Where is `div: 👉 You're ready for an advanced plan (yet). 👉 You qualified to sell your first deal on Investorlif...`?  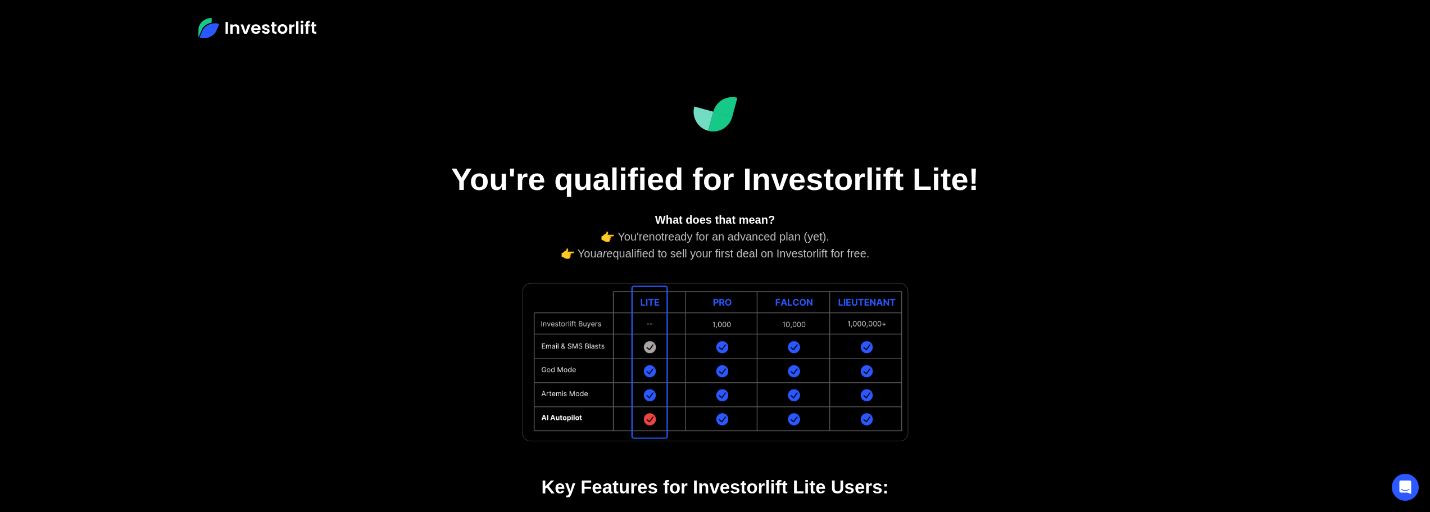
div: 👉 You're ready for an advanced plan (yet). 👉 You qualified to sell your first deal on Investorlif... is located at coordinates (715, 237).